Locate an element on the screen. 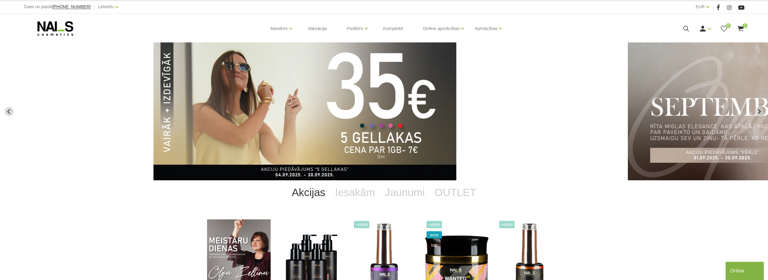 This screenshot has width=768, height=280. a: 0 is located at coordinates (724, 28).